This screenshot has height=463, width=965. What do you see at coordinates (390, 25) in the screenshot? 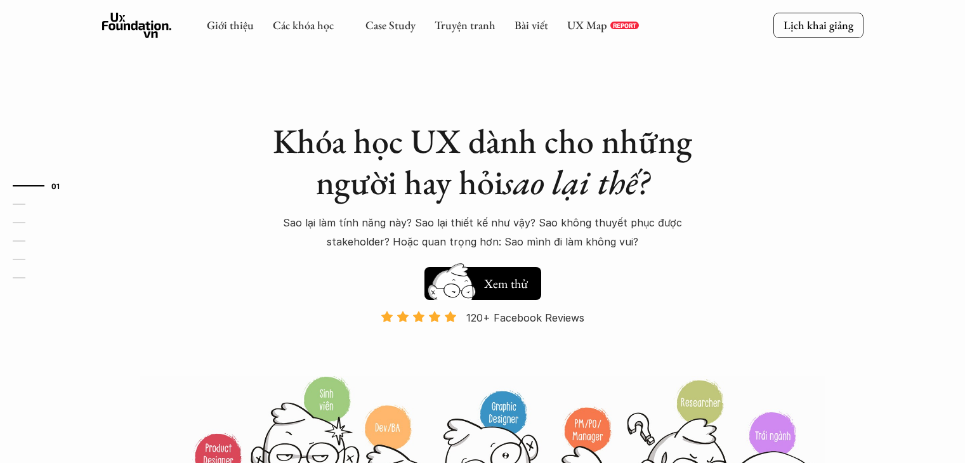
I see `a: Case Study` at bounding box center [390, 25].